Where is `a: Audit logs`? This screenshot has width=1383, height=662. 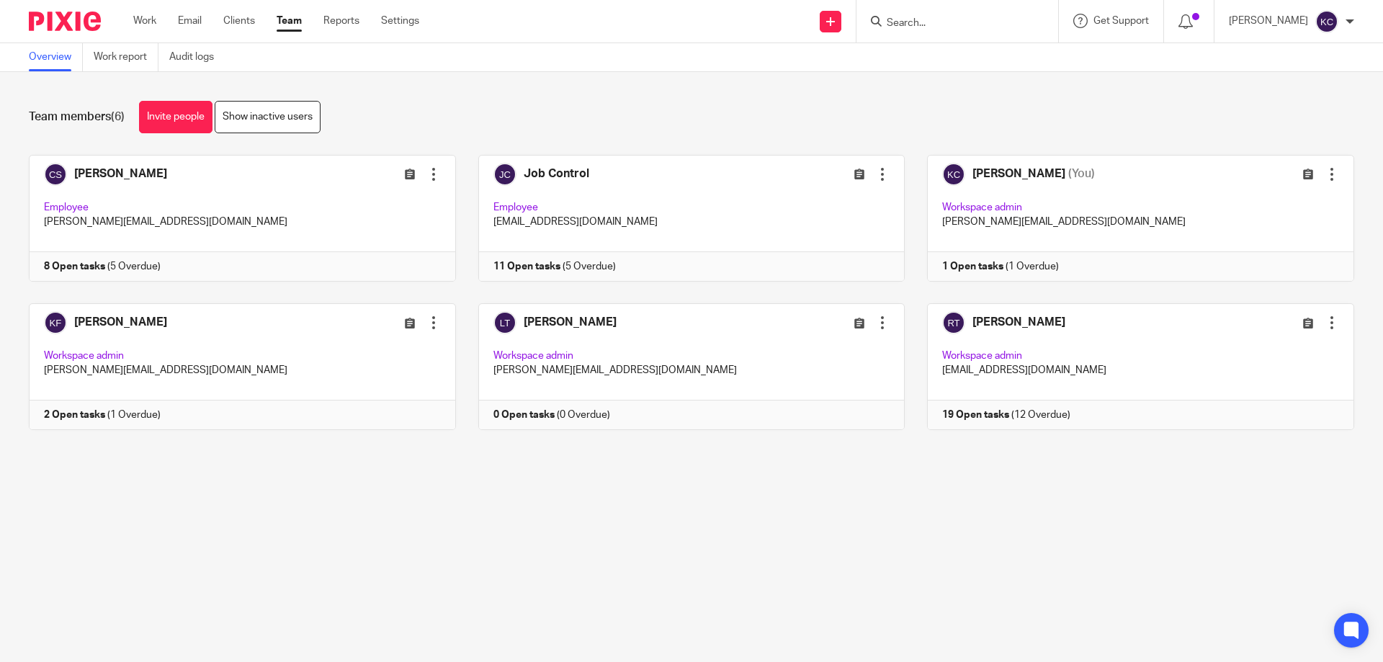 a: Audit logs is located at coordinates (197, 57).